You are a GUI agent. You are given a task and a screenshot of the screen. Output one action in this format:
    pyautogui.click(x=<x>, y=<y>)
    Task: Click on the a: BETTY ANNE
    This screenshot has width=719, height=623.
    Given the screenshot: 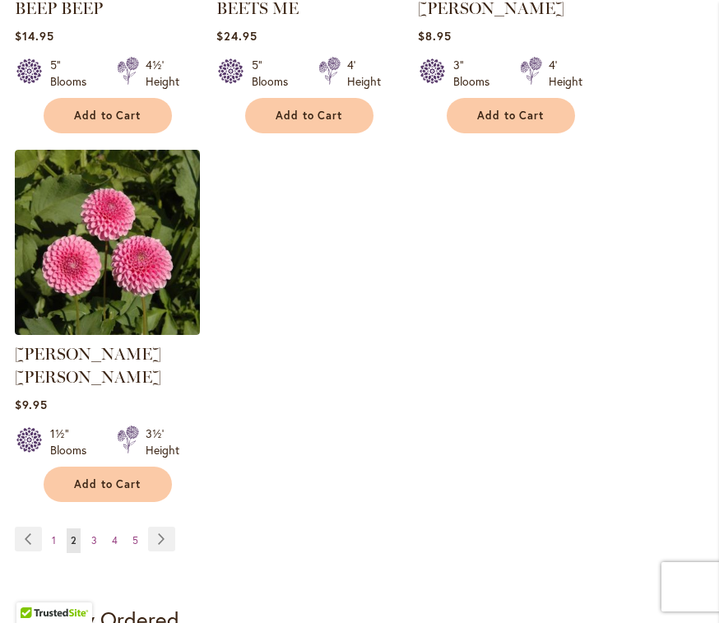 What is the action you would take?
    pyautogui.click(x=107, y=330)
    